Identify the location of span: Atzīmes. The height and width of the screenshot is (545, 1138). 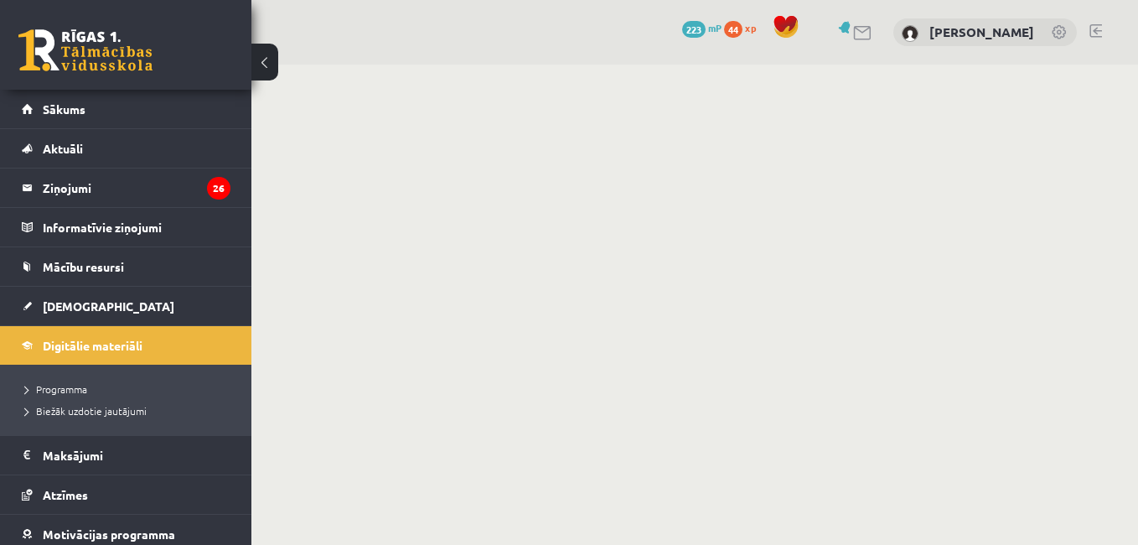
(65, 495).